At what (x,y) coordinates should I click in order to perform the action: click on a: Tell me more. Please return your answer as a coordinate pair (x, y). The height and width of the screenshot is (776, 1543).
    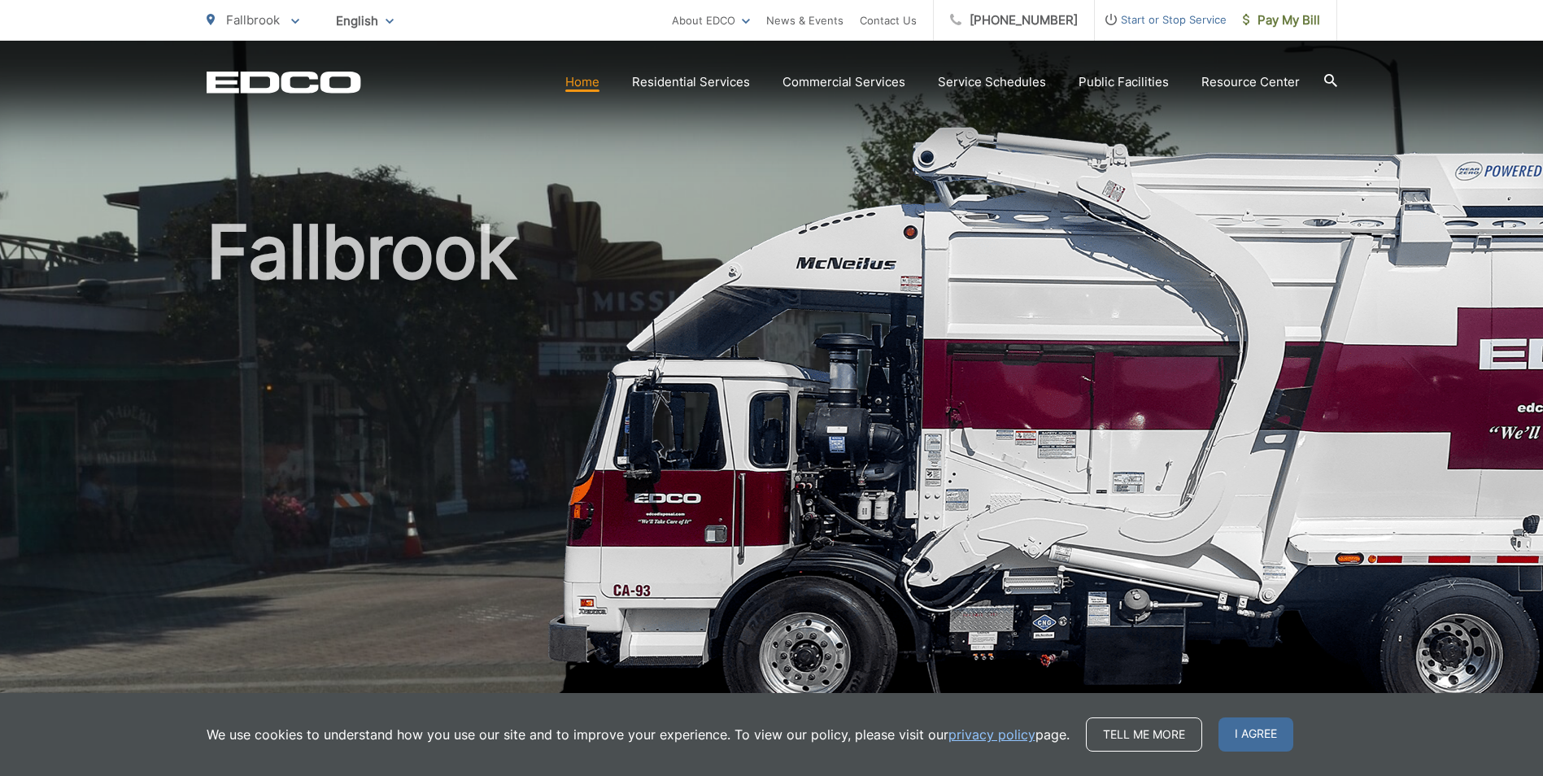
    Looking at the image, I should click on (1143, 734).